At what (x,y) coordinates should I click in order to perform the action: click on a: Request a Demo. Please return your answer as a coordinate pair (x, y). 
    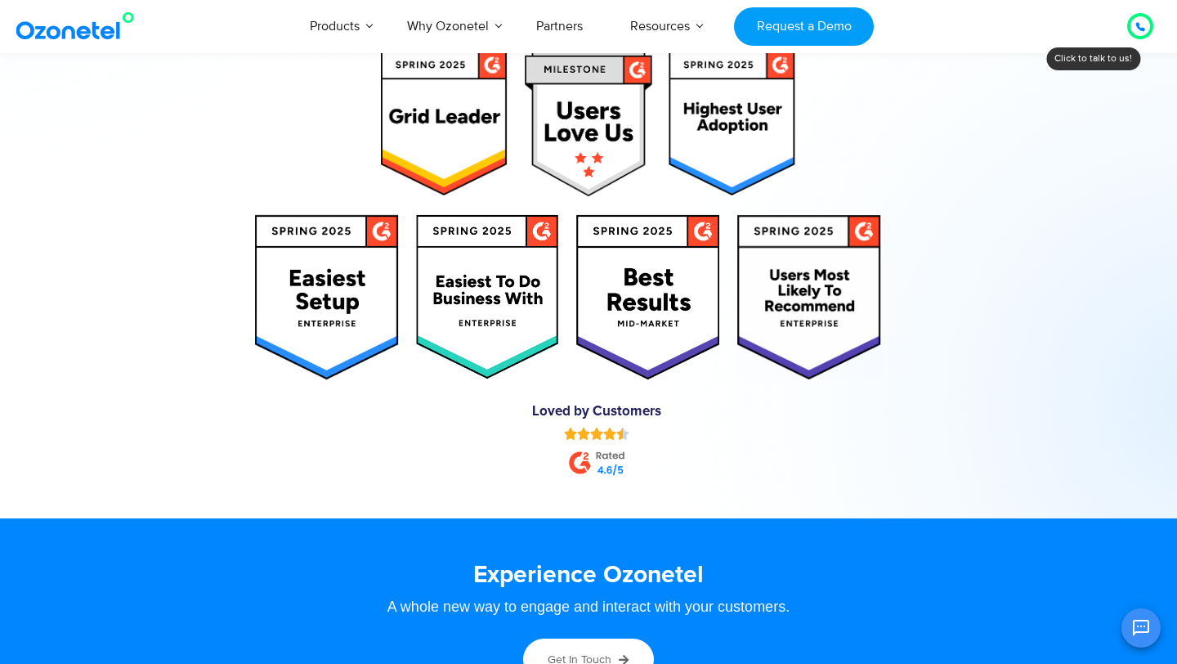
    Looking at the image, I should click on (803, 26).